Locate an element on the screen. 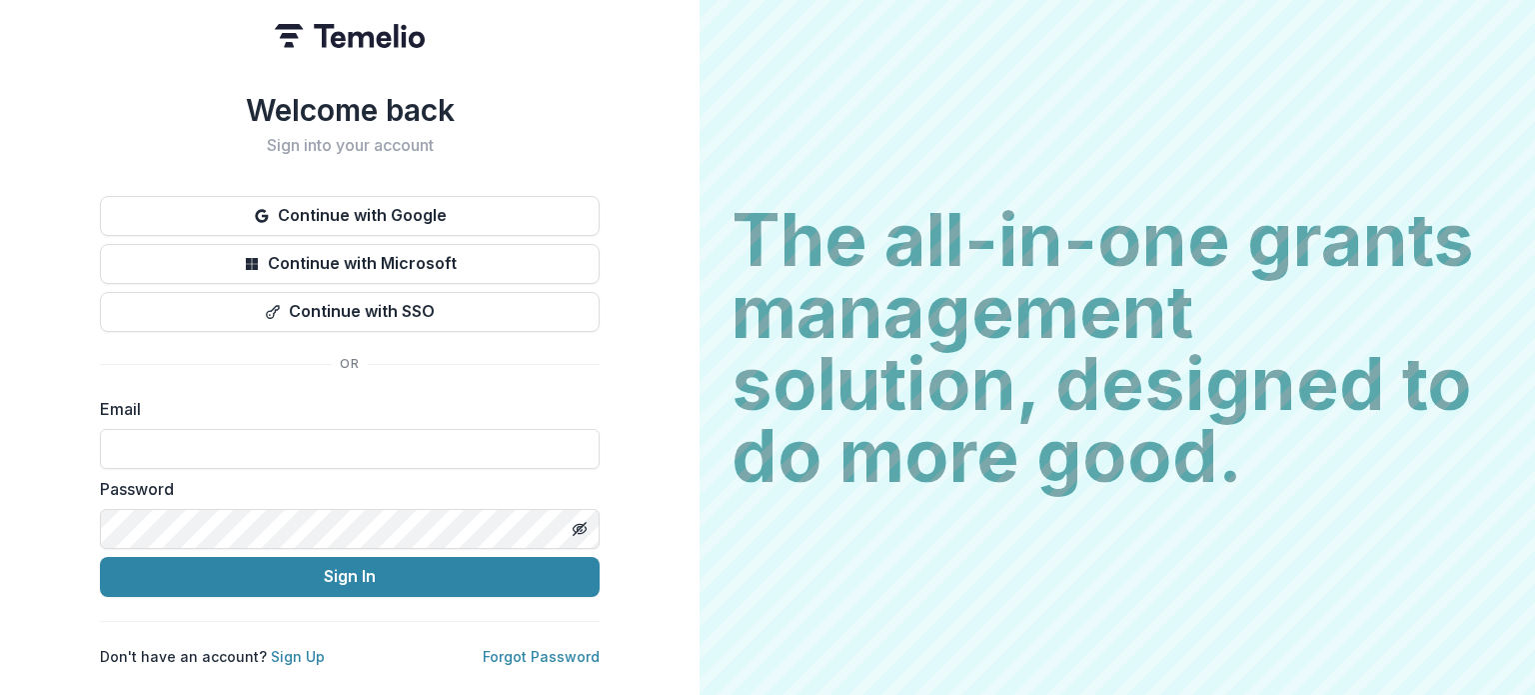  label: Password is located at coordinates (344, 489).